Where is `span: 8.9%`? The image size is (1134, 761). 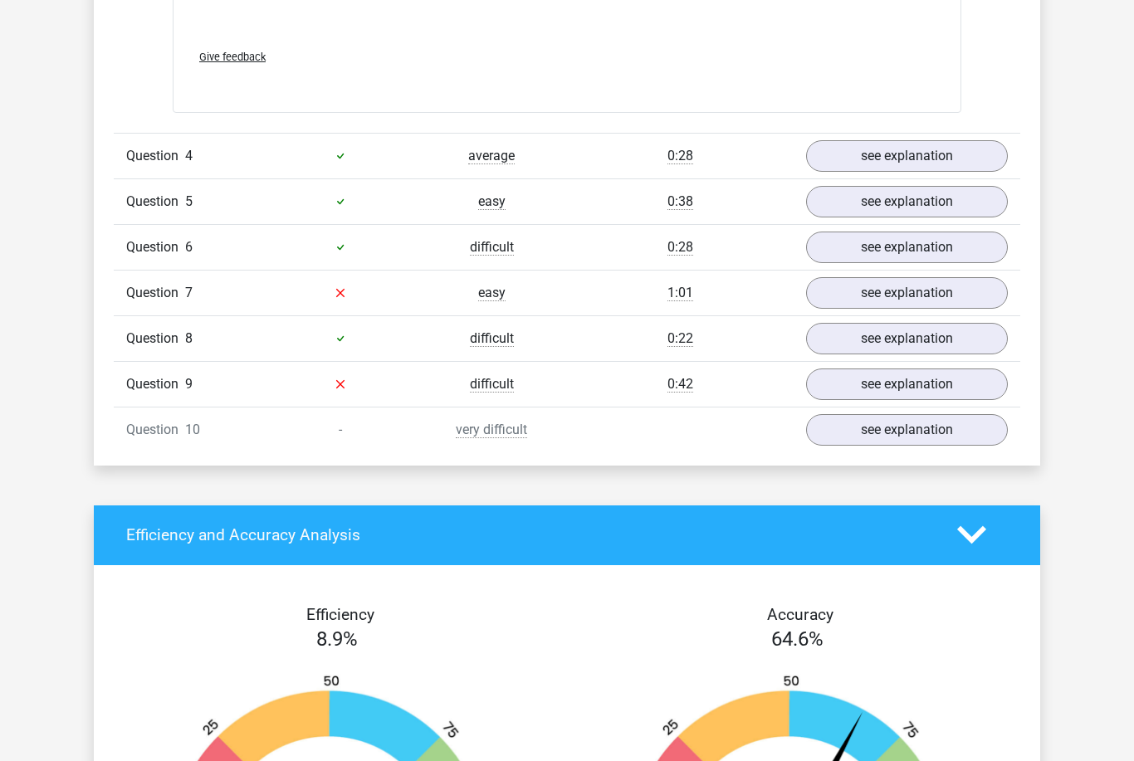
span: 8.9% is located at coordinates (337, 639).